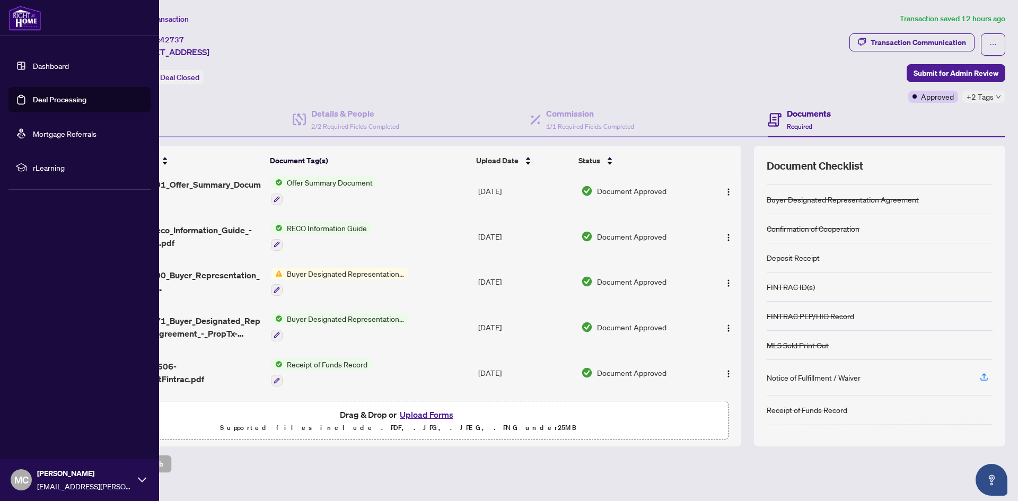 This screenshot has width=1018, height=501. What do you see at coordinates (172, 40) in the screenshot?
I see `span: 42737` at bounding box center [172, 40].